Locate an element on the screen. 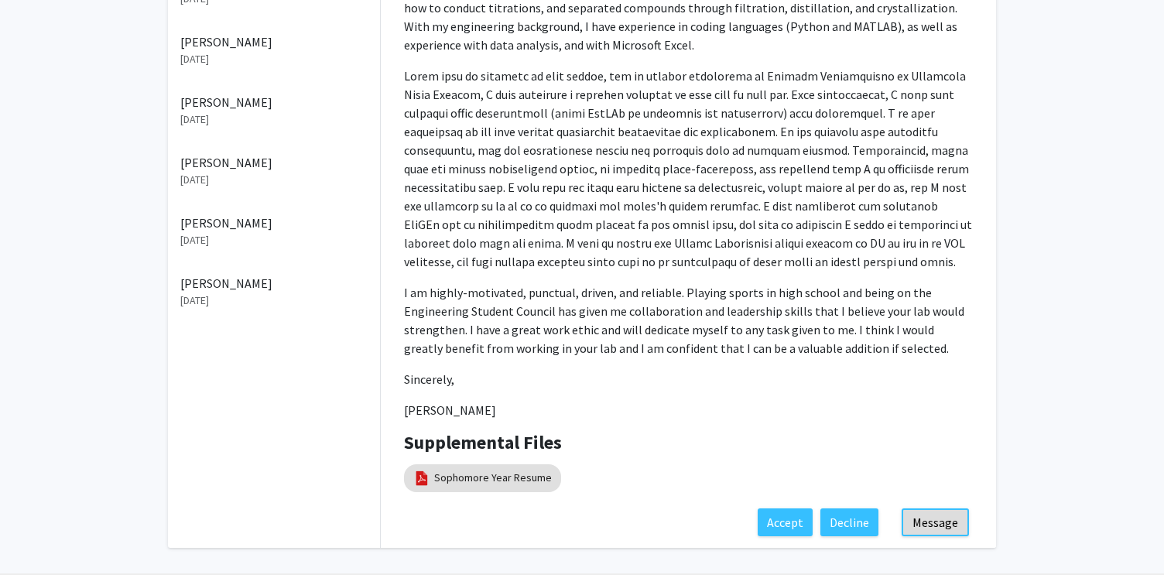  button: Message is located at coordinates (935, 522).